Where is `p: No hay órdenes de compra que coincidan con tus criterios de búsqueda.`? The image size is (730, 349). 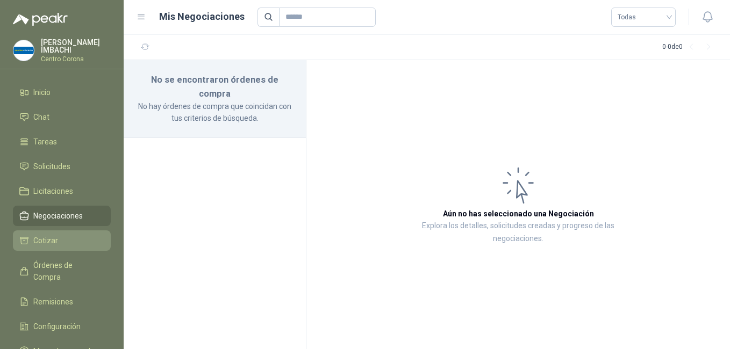
p: No hay órdenes de compra que coincidan con tus criterios de búsqueda. is located at coordinates (214, 112).